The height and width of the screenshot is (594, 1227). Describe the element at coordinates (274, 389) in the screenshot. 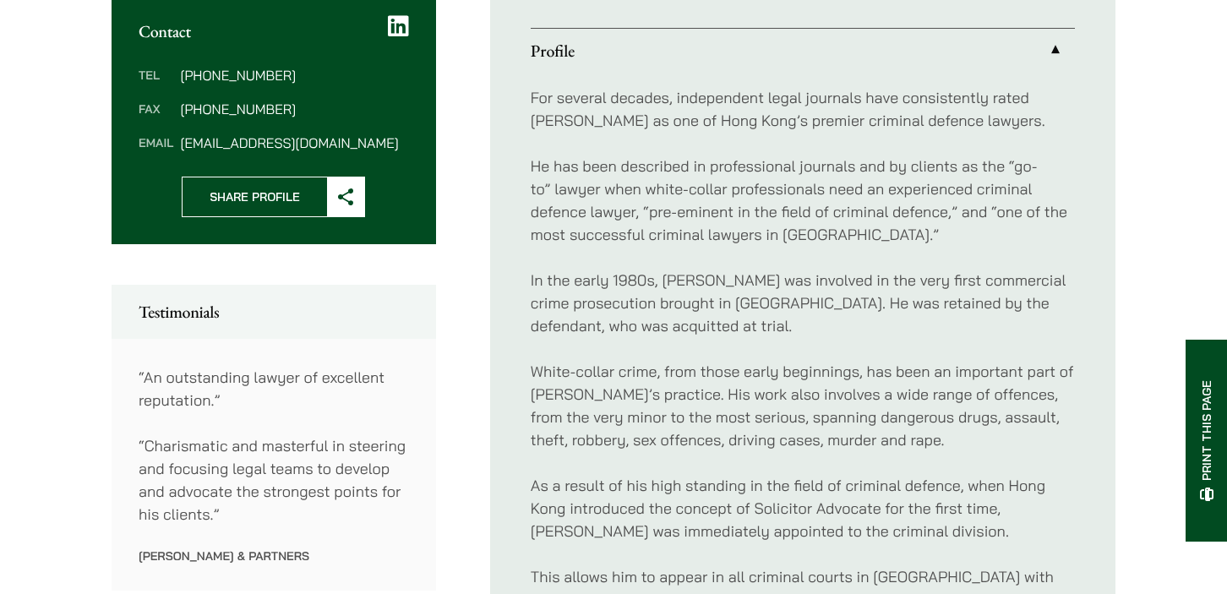

I see `p: “An outstanding lawyer of excellent reputation.”` at that location.